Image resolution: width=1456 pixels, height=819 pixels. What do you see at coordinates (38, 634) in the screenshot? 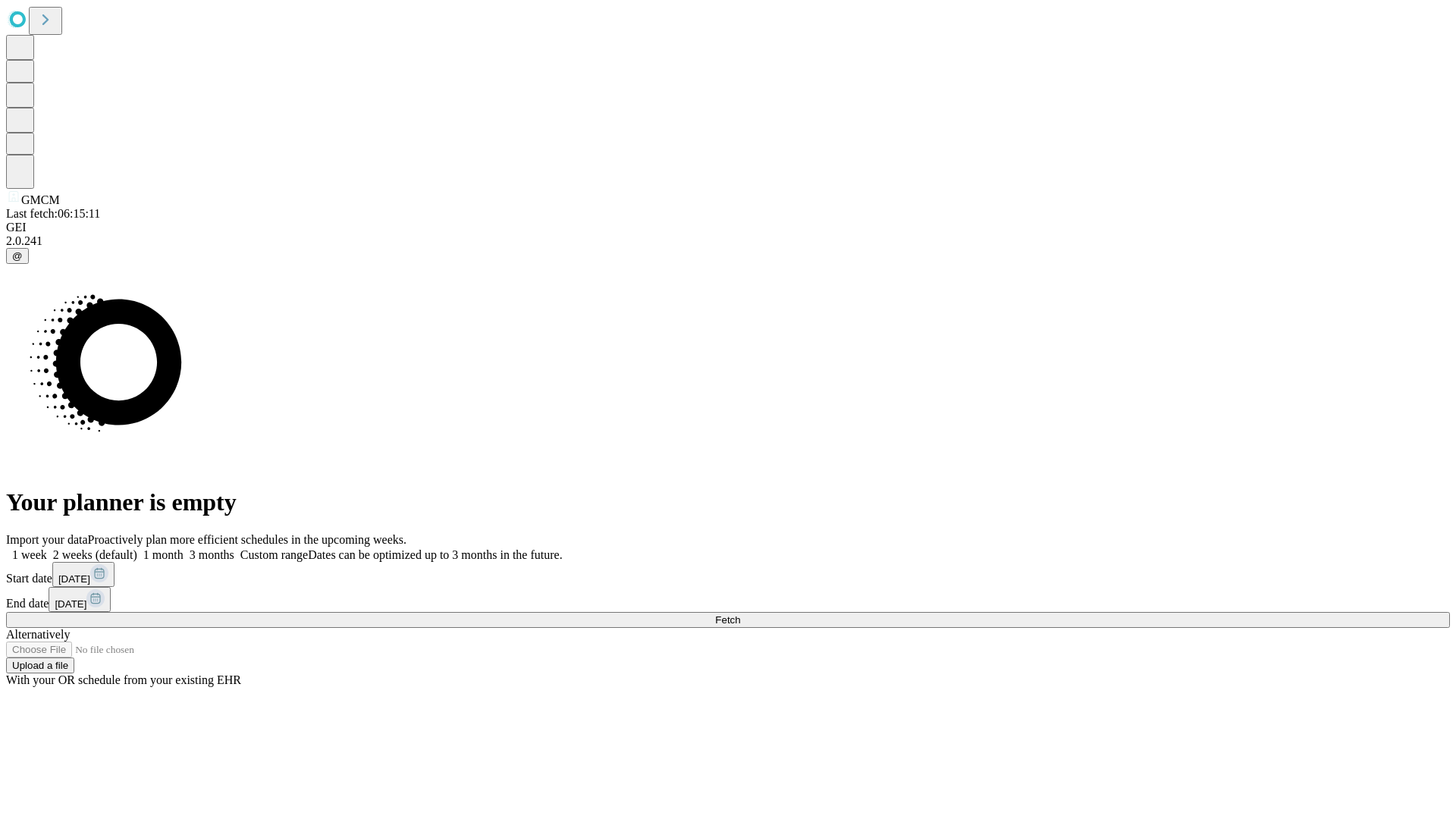
I see `span: Alternatively` at bounding box center [38, 634].